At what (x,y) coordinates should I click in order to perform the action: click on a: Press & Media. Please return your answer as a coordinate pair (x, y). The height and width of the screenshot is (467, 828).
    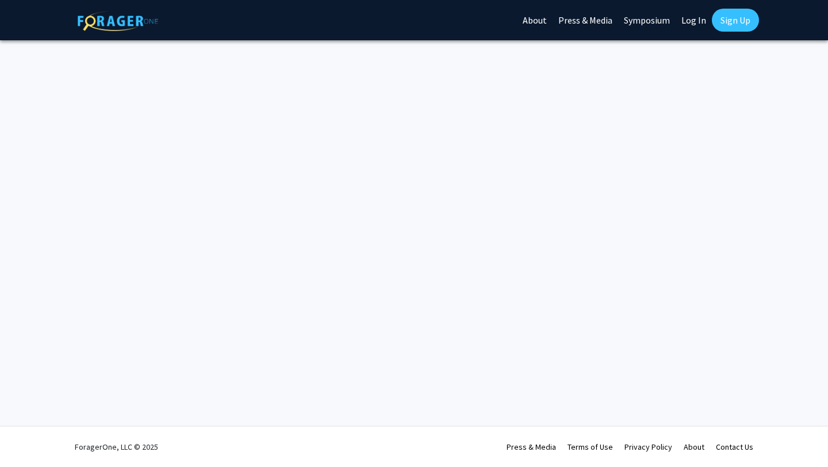
    Looking at the image, I should click on (532, 447).